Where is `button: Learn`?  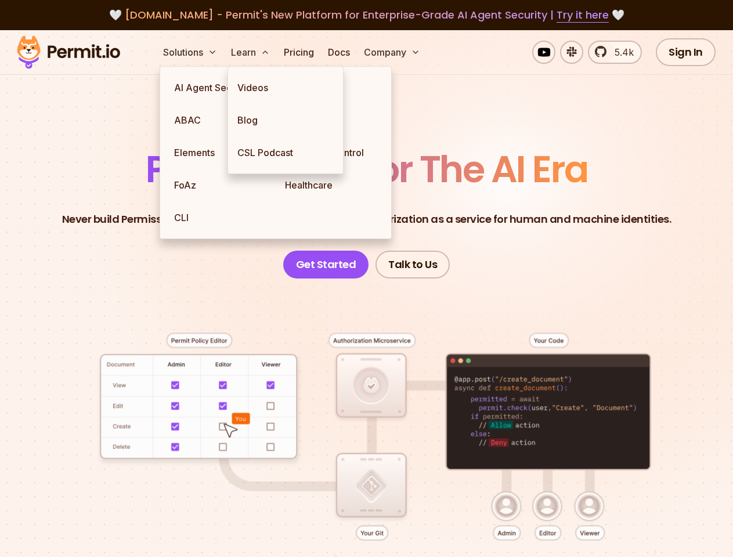 button: Learn is located at coordinates (250, 52).